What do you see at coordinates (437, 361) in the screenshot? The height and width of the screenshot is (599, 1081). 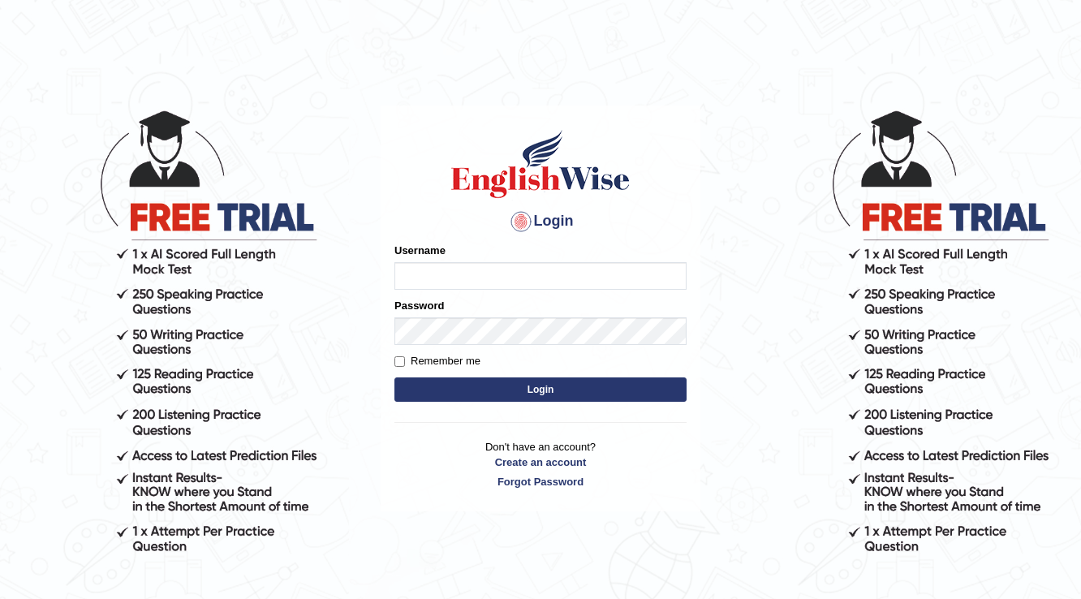 I see `label: Remember me` at bounding box center [437, 361].